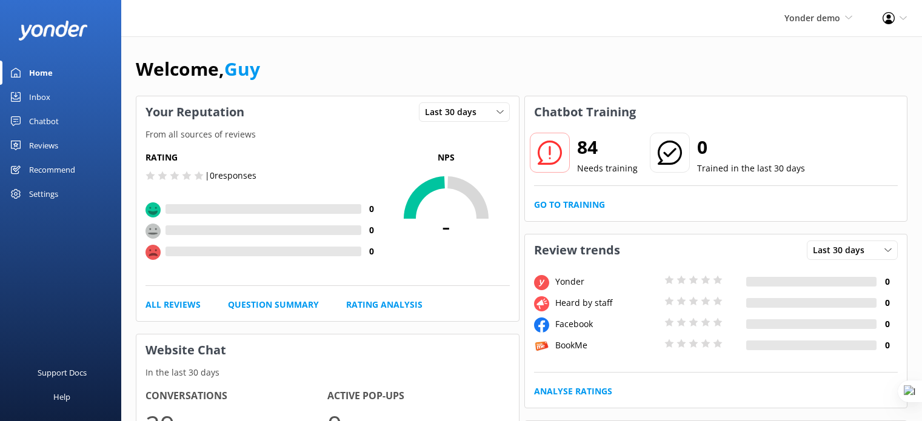 The image size is (922, 421). Describe the element at coordinates (44, 121) in the screenshot. I see `div: Chatbot` at that location.